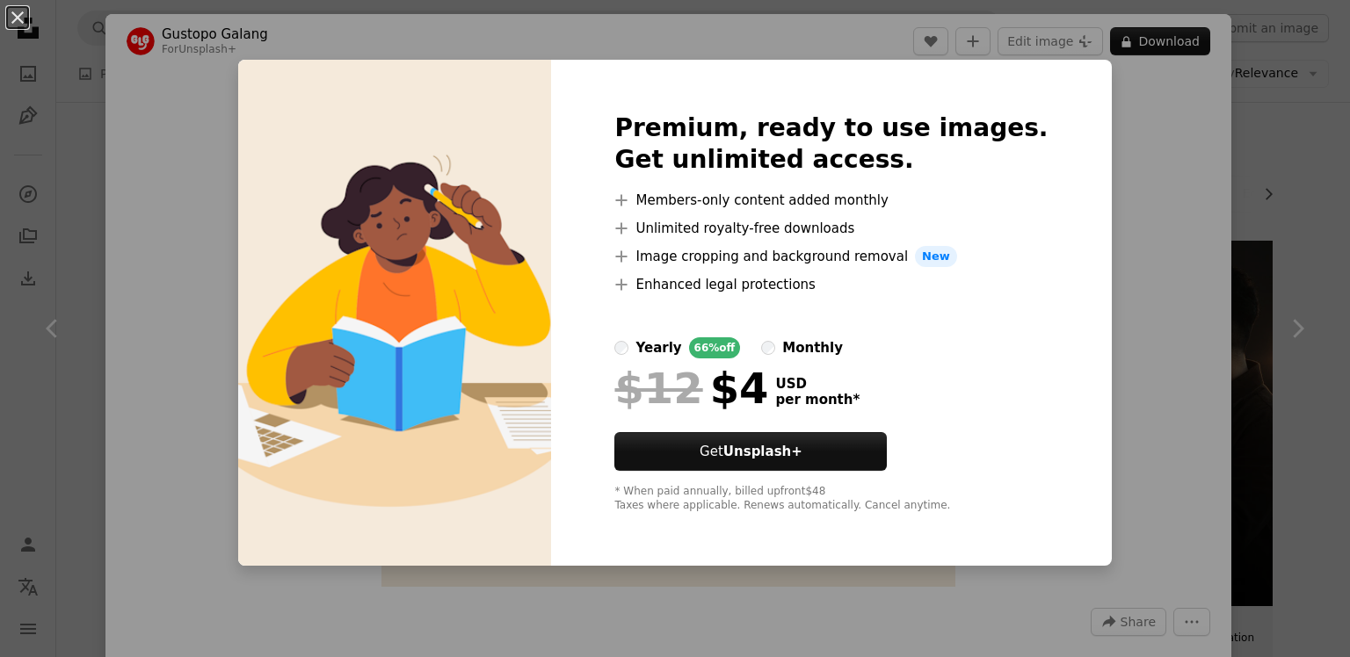 The image size is (1350, 657). Describe the element at coordinates (715, 348) in the screenshot. I see `div: 66% off` at that location.